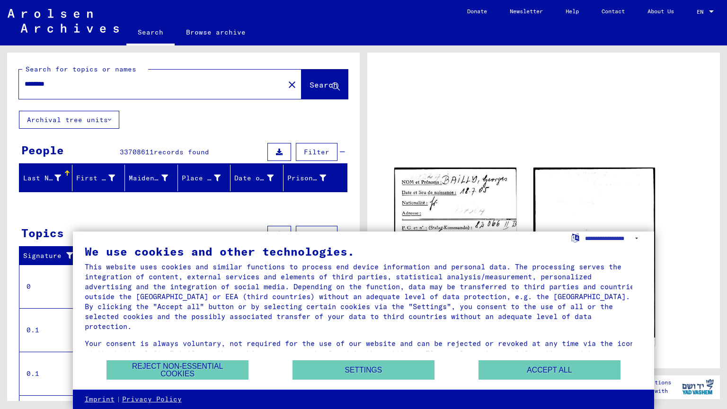  I want to click on span: 33708611, so click(137, 152).